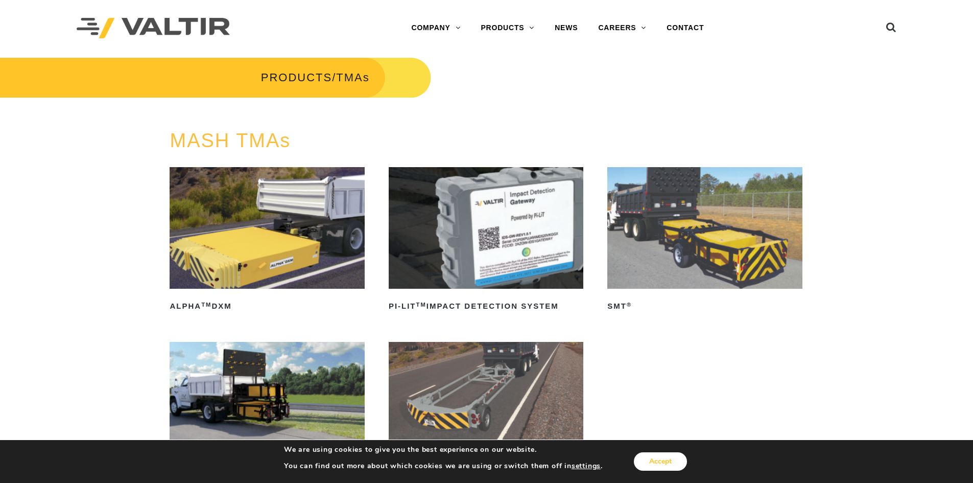  Describe the element at coordinates (622, 28) in the screenshot. I see `a: CAREERS` at that location.